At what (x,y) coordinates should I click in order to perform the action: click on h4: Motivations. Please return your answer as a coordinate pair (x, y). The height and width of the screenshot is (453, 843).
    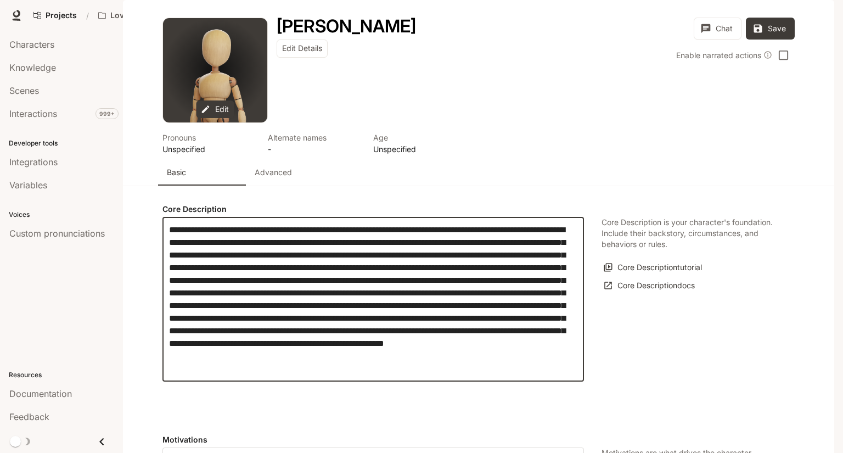
    Looking at the image, I should click on (373, 440).